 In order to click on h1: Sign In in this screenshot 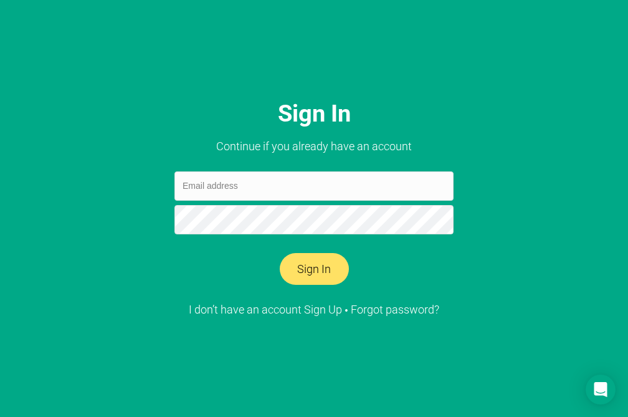, I will do `click(314, 114)`.